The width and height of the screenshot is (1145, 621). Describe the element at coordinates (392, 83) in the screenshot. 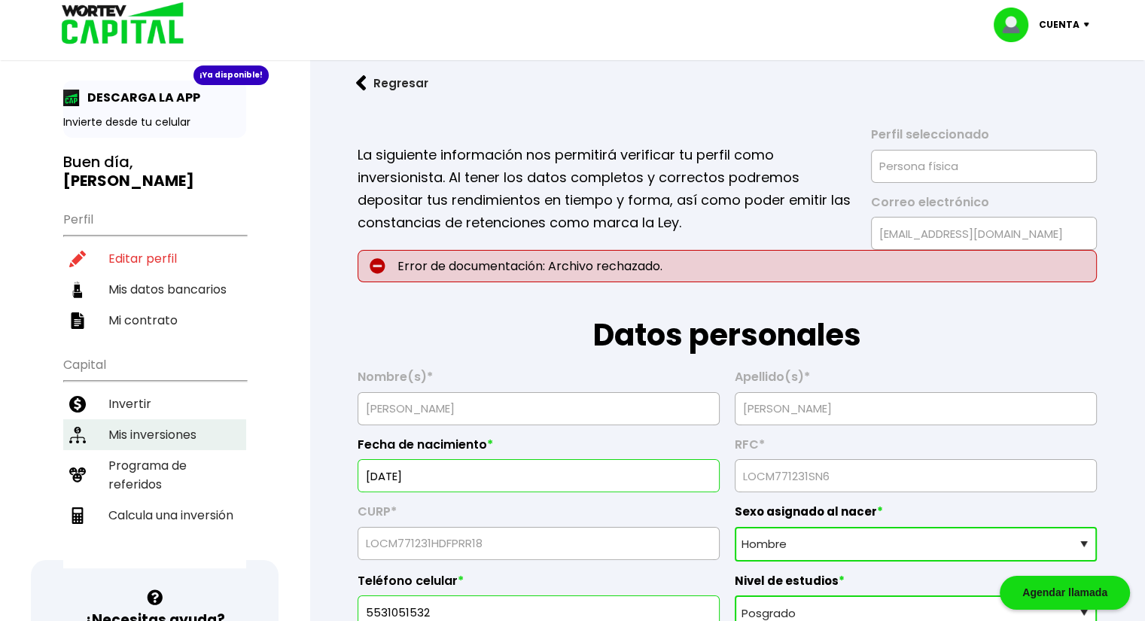

I see `button: Regresar` at that location.